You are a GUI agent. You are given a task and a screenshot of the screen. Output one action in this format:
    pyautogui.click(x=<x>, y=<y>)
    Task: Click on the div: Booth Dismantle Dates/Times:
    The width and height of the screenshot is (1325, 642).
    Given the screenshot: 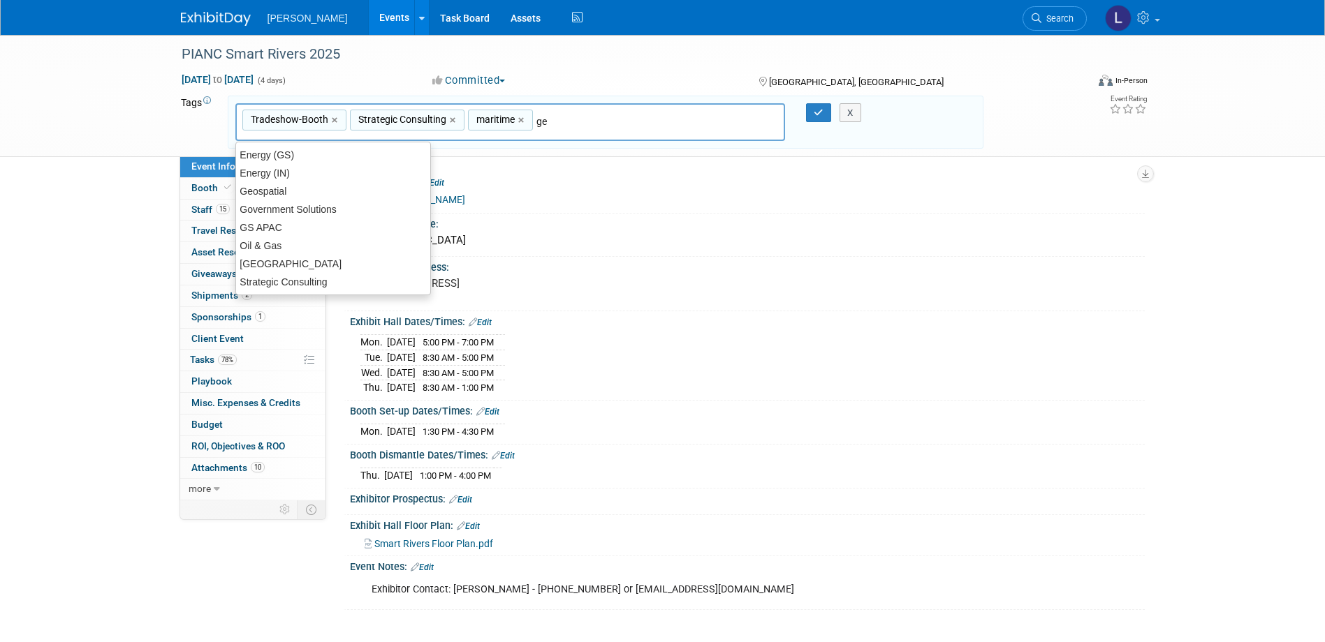 What is the action you would take?
    pyautogui.click(x=747, y=454)
    